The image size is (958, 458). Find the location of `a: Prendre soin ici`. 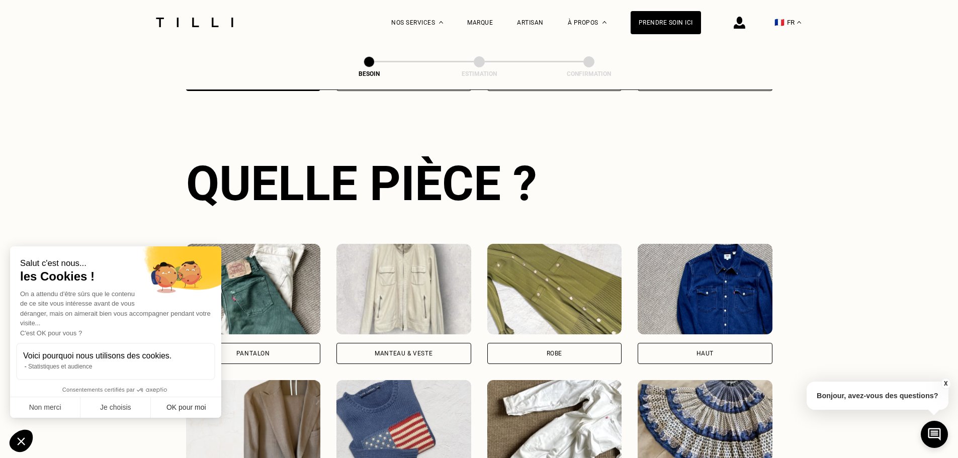

a: Prendre soin ici is located at coordinates (666, 23).